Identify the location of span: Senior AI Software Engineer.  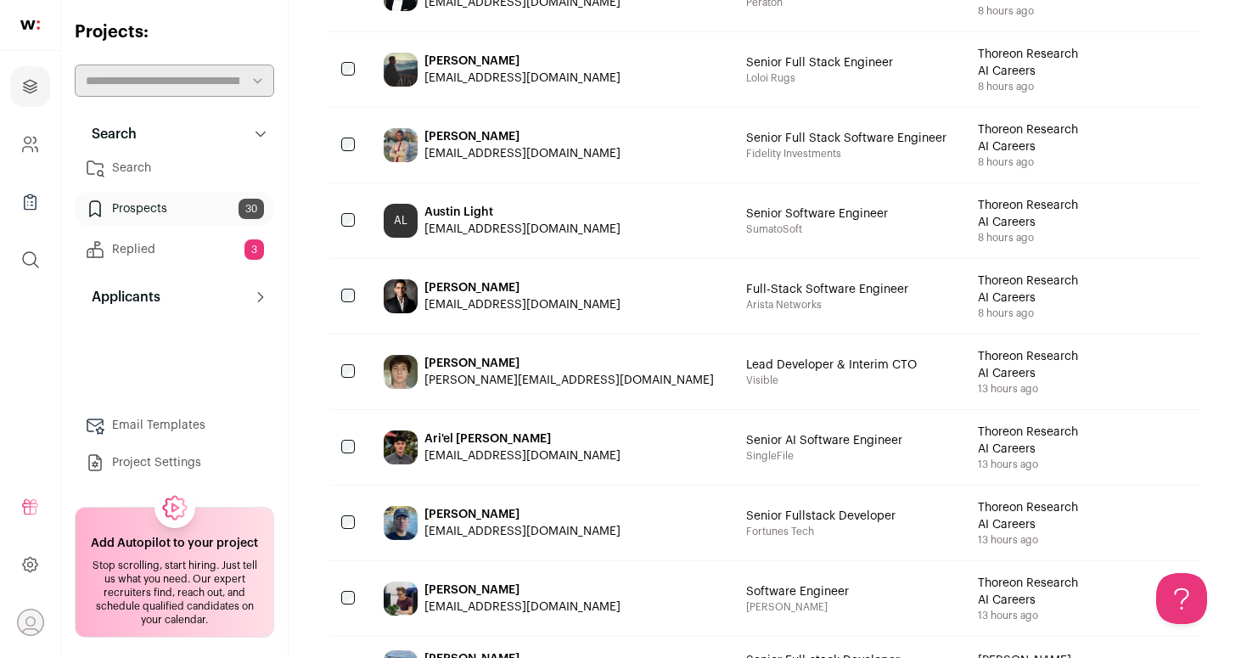
(824, 441).